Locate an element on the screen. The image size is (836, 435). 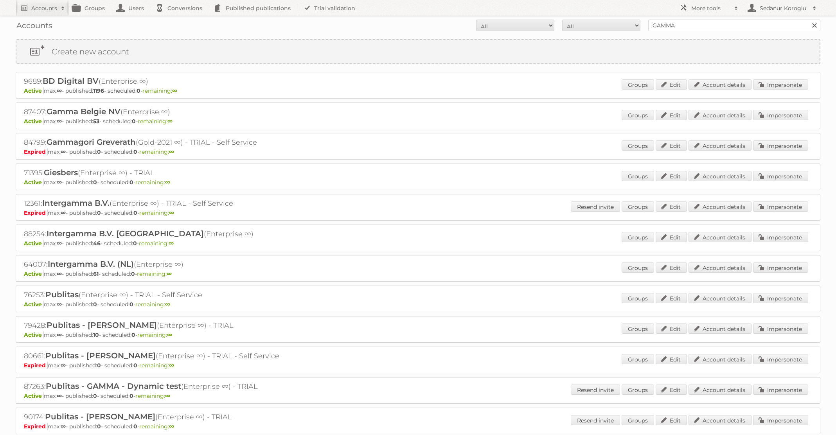
span: Intergamma B.V. is located at coordinates (76, 203).